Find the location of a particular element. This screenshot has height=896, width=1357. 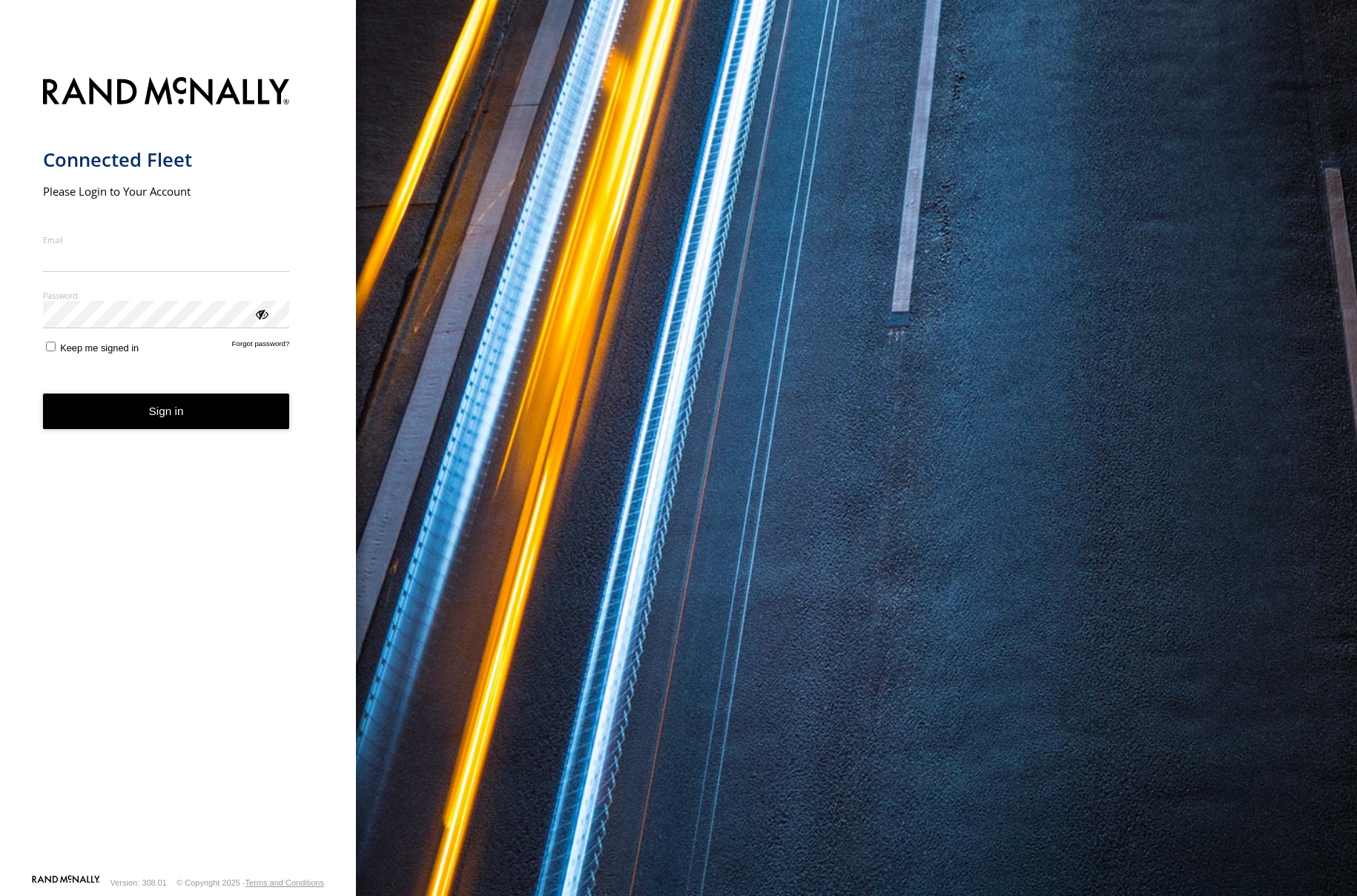

div: © Copyright 2025 - is located at coordinates (250, 883).